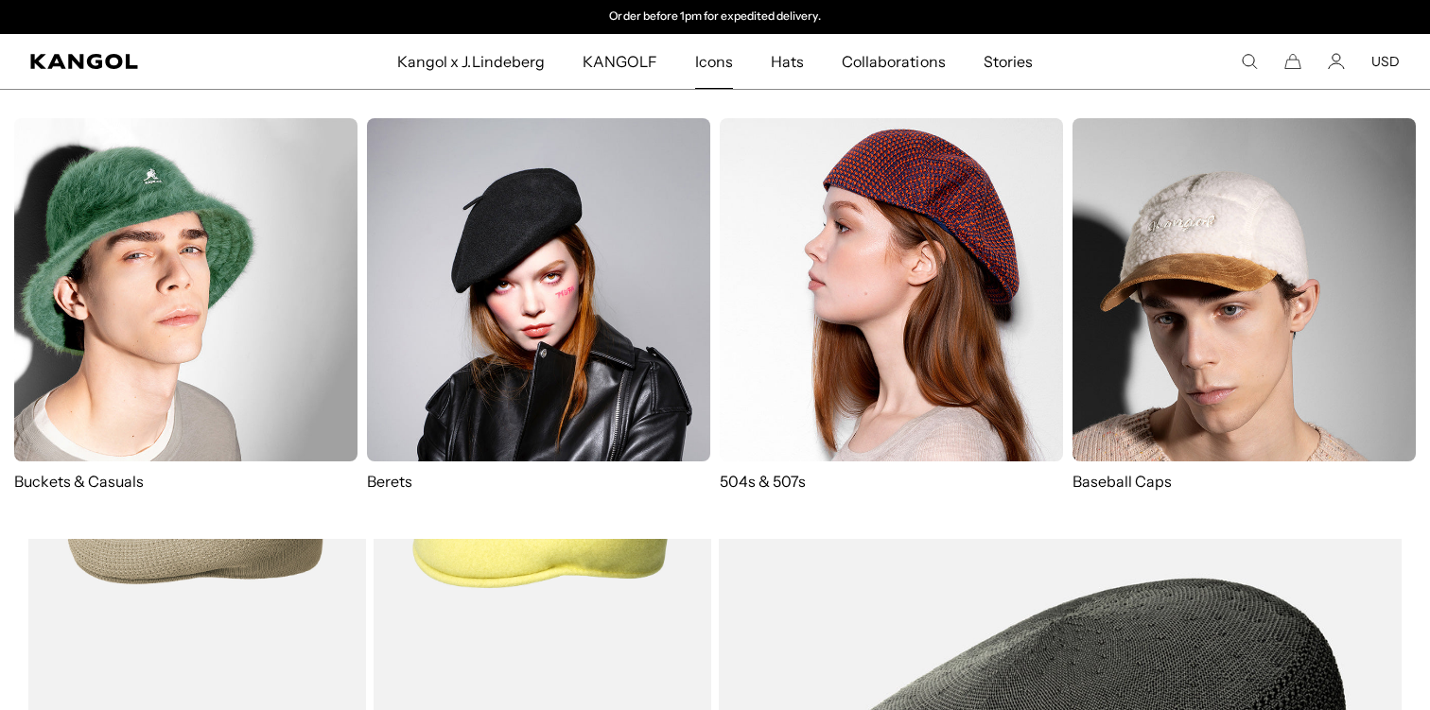 This screenshot has width=1430, height=710. What do you see at coordinates (146, 61) in the screenshot?
I see `a: Kangol` at bounding box center [146, 61].